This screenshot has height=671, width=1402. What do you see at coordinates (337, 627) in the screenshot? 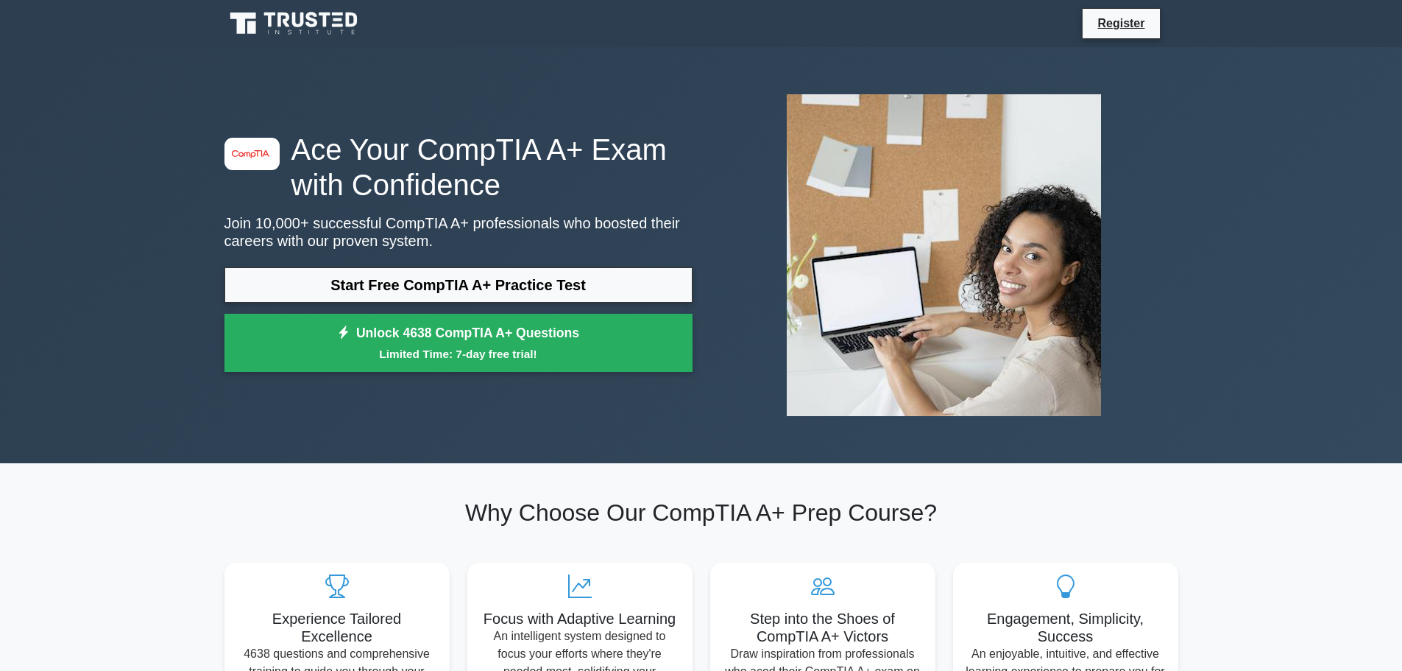
I see `h5: Experience Tailored Excellence` at bounding box center [337, 627].